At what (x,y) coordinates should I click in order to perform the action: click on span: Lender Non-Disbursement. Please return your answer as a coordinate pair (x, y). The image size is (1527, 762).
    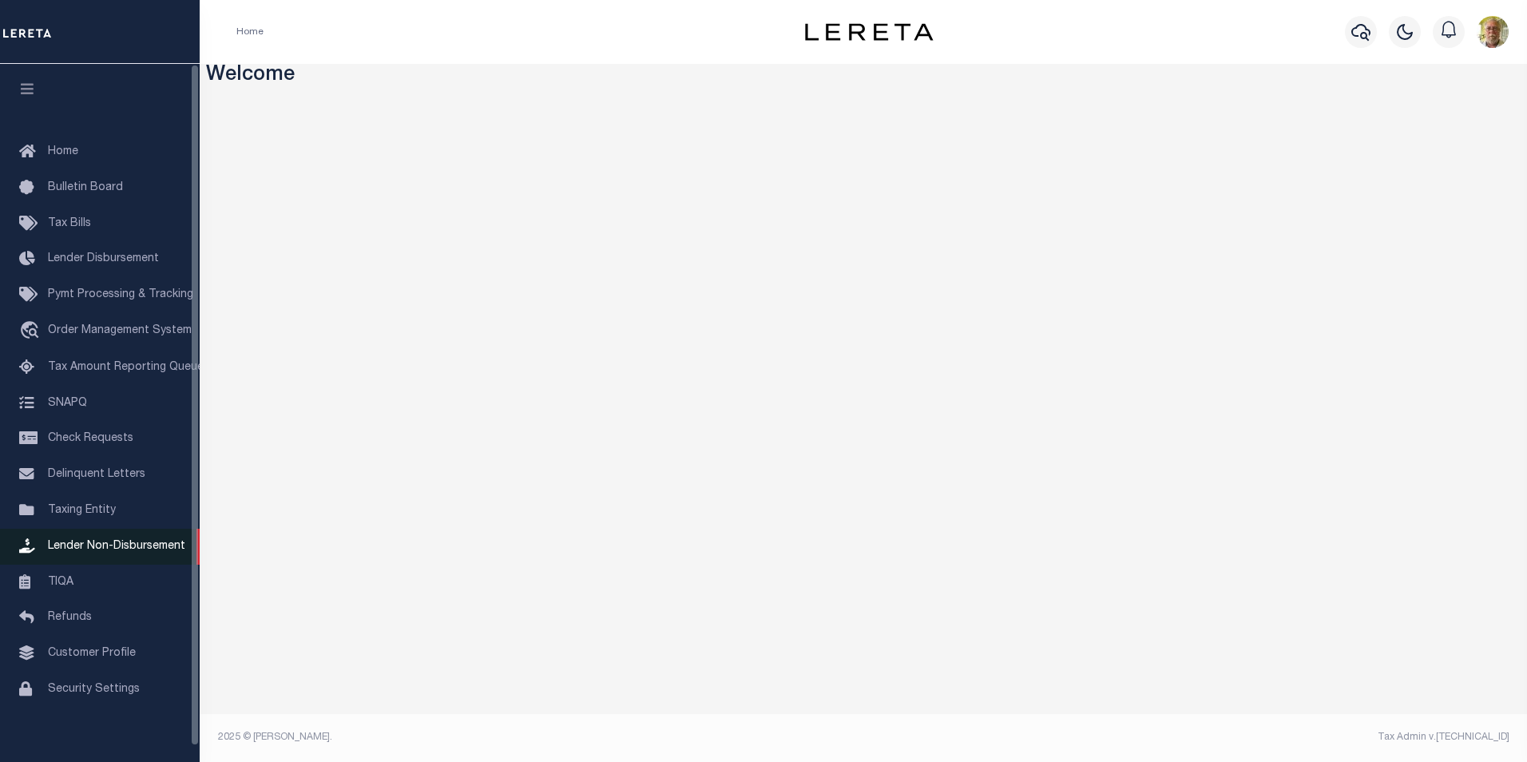
    Looking at the image, I should click on (117, 546).